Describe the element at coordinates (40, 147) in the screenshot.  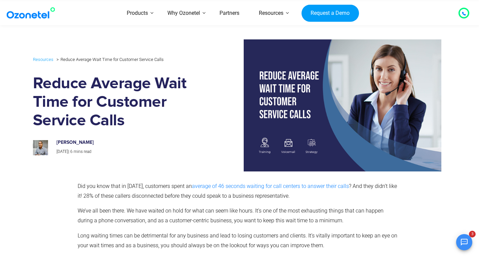
I see `img: prashanth-kancherla_avatar-200x200.jpeg` at that location.